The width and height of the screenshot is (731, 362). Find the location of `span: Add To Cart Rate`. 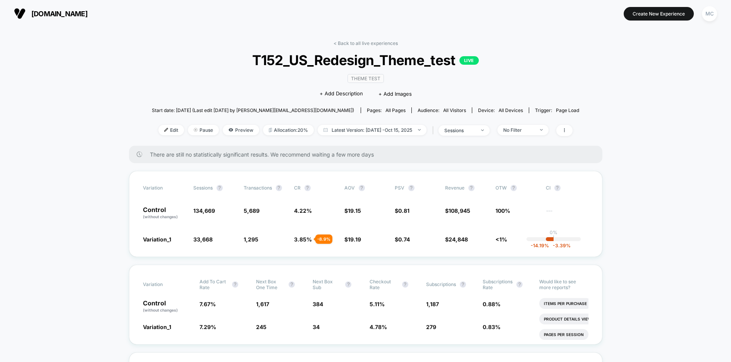

span: Add To Cart Rate is located at coordinates (214, 284).